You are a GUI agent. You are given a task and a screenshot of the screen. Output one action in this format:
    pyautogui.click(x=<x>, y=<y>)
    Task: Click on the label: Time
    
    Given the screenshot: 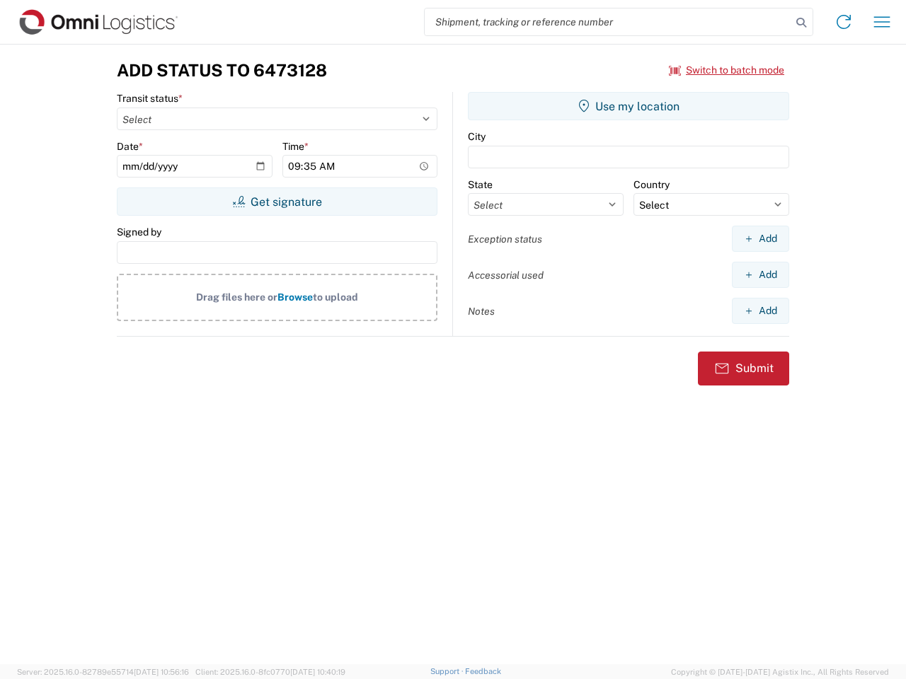 What is the action you would take?
    pyautogui.click(x=295, y=146)
    